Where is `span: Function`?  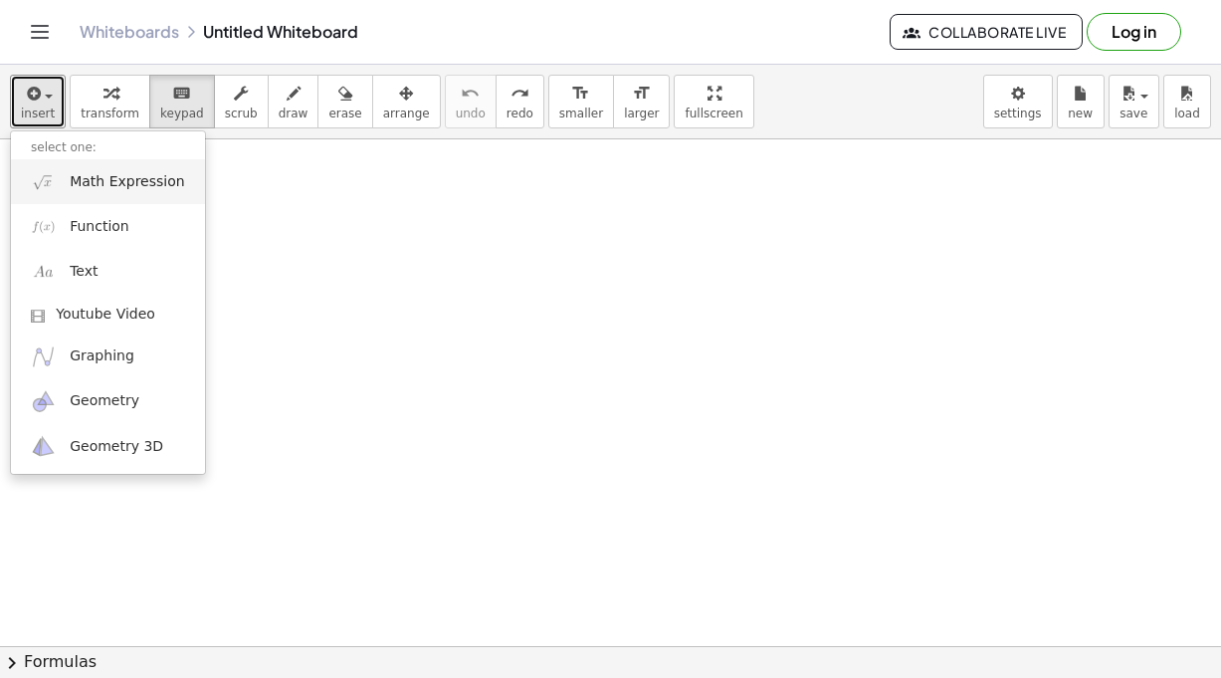 span: Function is located at coordinates (99, 227).